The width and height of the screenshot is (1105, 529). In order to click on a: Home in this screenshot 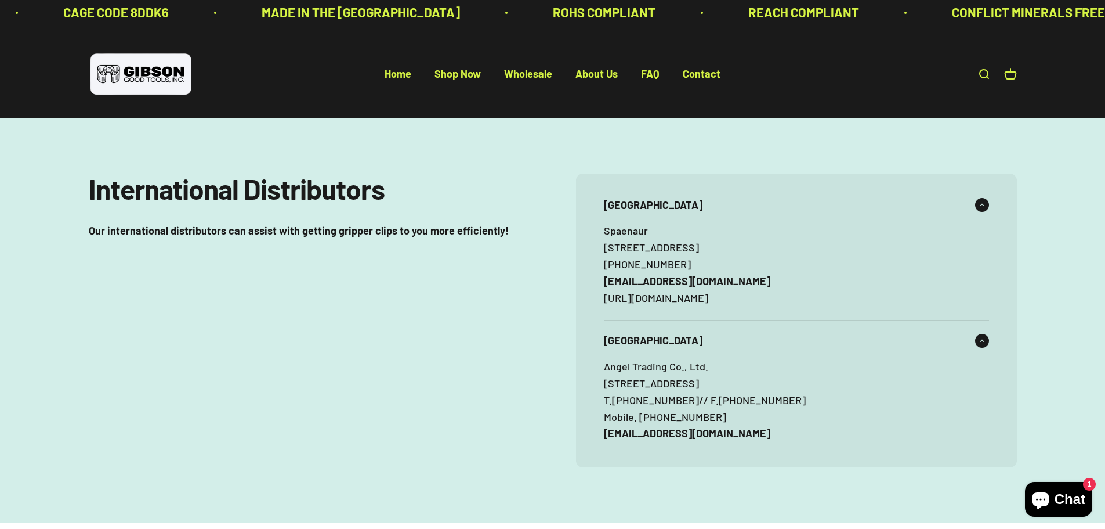, I will do `click(398, 74)`.